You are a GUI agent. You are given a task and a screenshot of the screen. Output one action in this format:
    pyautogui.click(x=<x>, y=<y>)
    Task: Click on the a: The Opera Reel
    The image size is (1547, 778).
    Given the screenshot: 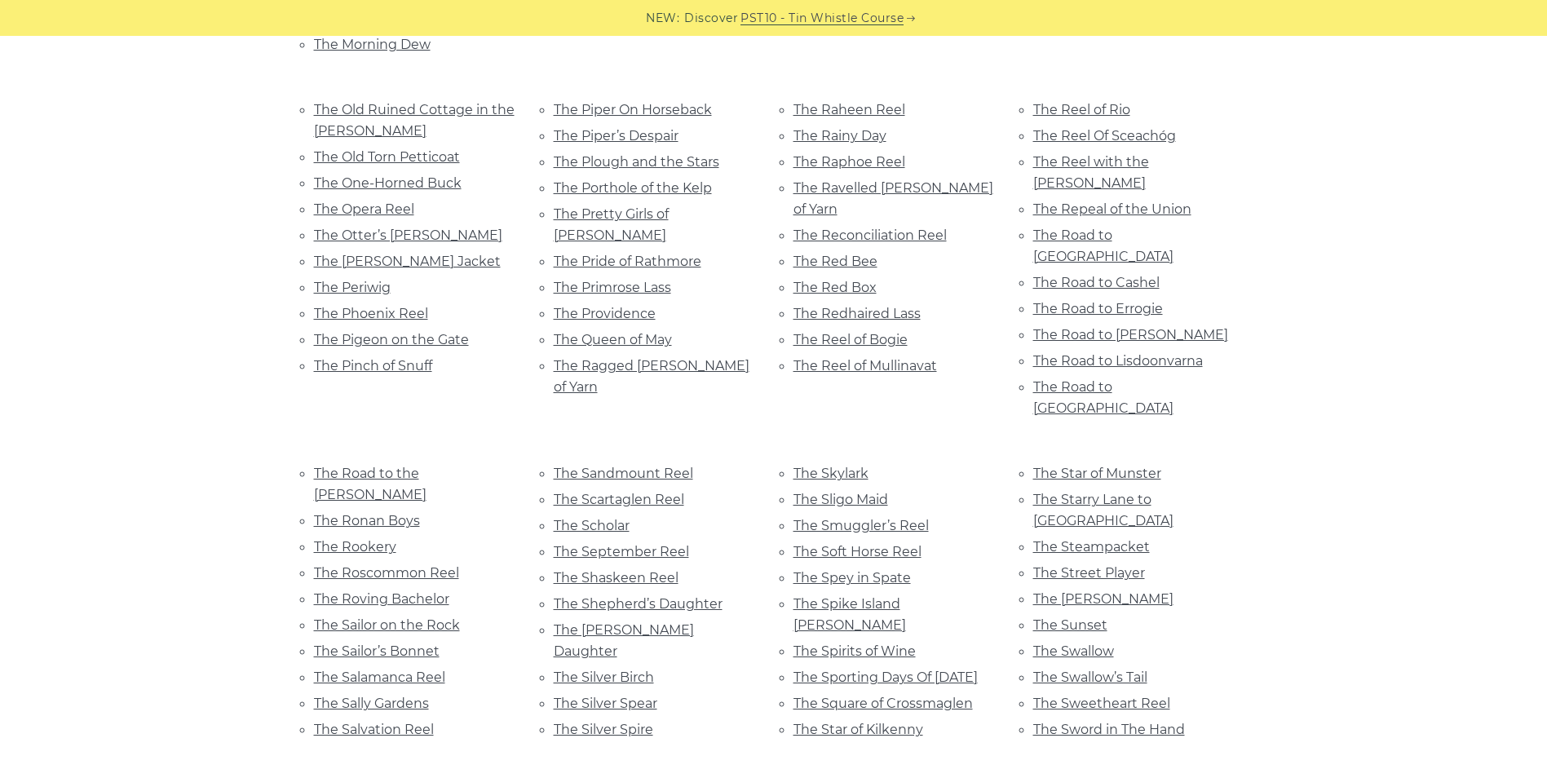 What is the action you would take?
    pyautogui.click(x=364, y=209)
    